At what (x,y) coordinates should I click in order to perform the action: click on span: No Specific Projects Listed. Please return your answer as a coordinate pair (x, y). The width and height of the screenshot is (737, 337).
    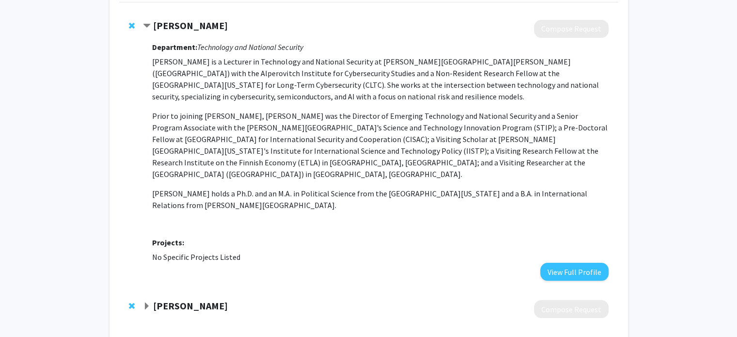
    Looking at the image, I should click on (196, 257).